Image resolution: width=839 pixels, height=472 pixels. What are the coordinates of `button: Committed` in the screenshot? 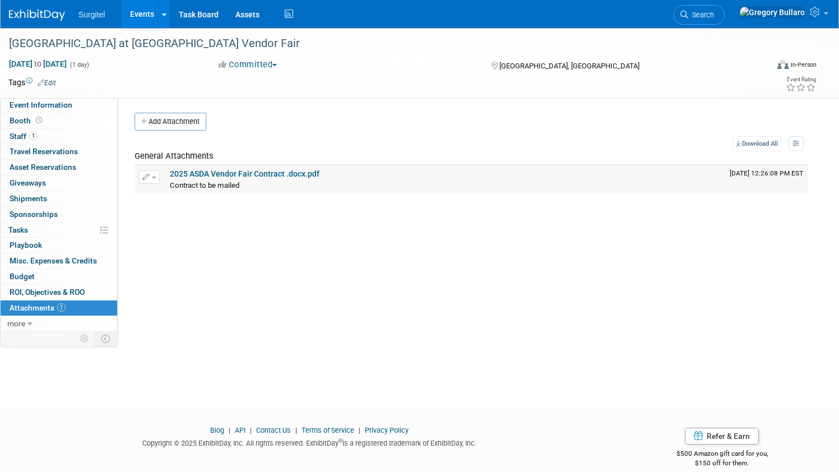 It's located at (248, 64).